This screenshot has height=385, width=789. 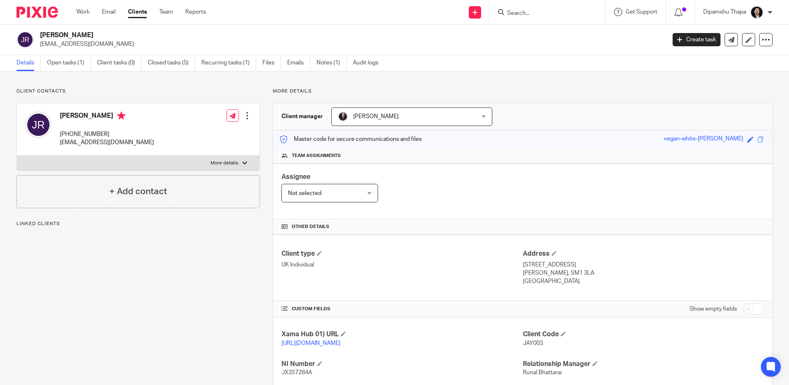 What do you see at coordinates (643, 334) in the screenshot?
I see `h4: Client Code` at bounding box center [643, 334].